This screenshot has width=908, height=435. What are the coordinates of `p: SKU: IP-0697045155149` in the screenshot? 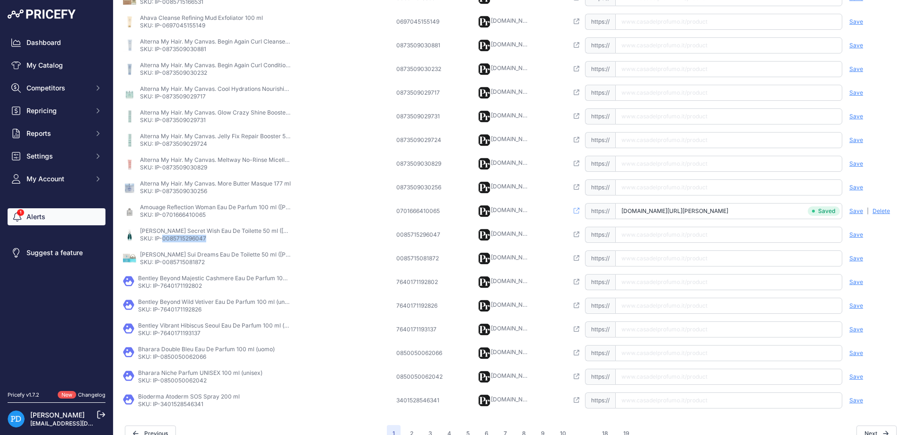 It's located at (201, 26).